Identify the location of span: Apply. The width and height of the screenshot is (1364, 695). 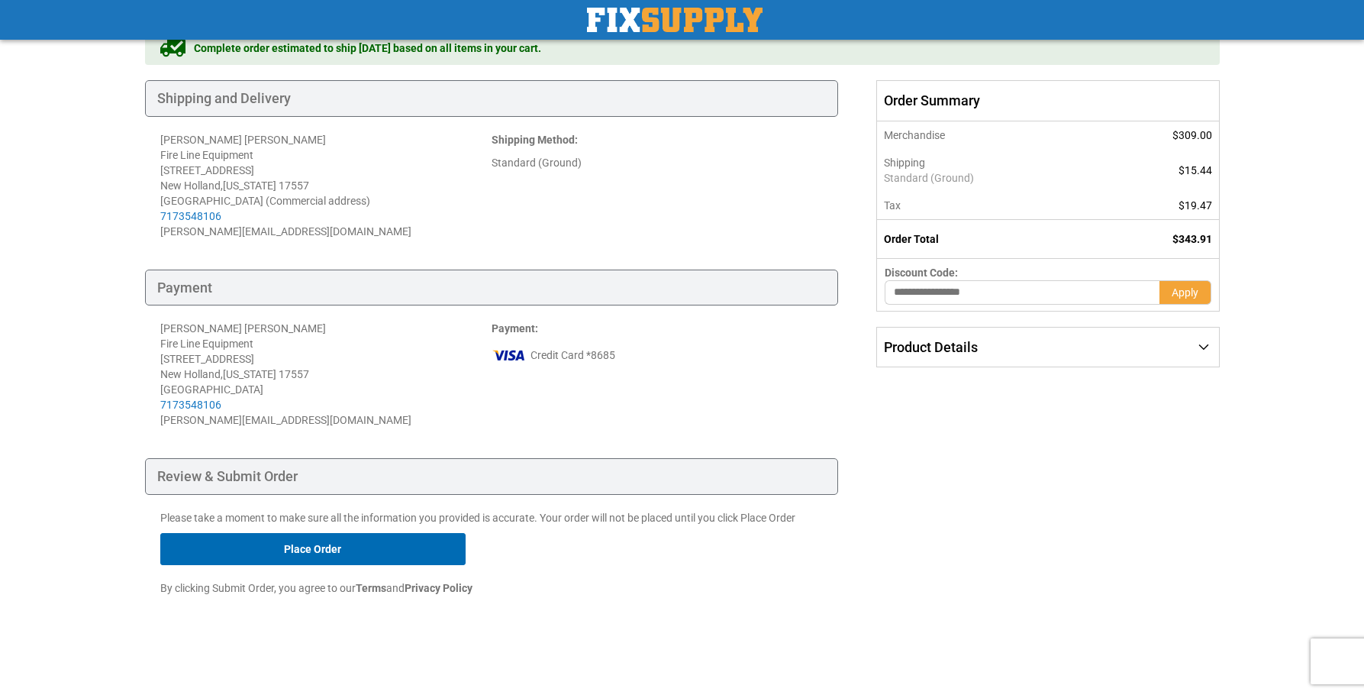
(1185, 292).